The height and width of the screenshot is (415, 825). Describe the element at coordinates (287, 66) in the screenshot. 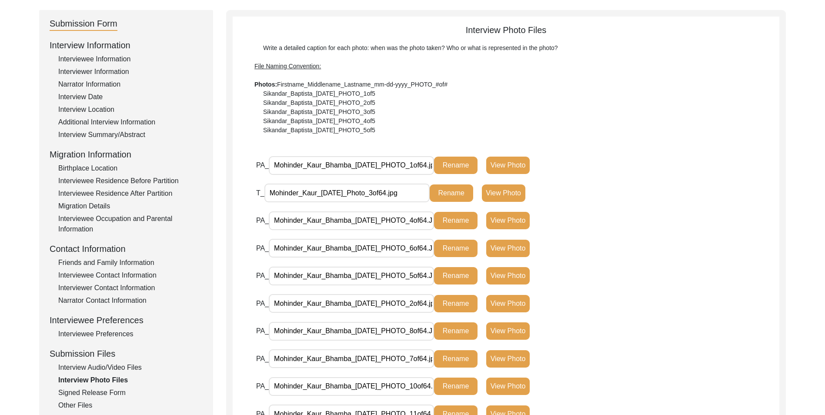

I see `span: File Naming Convention:` at that location.